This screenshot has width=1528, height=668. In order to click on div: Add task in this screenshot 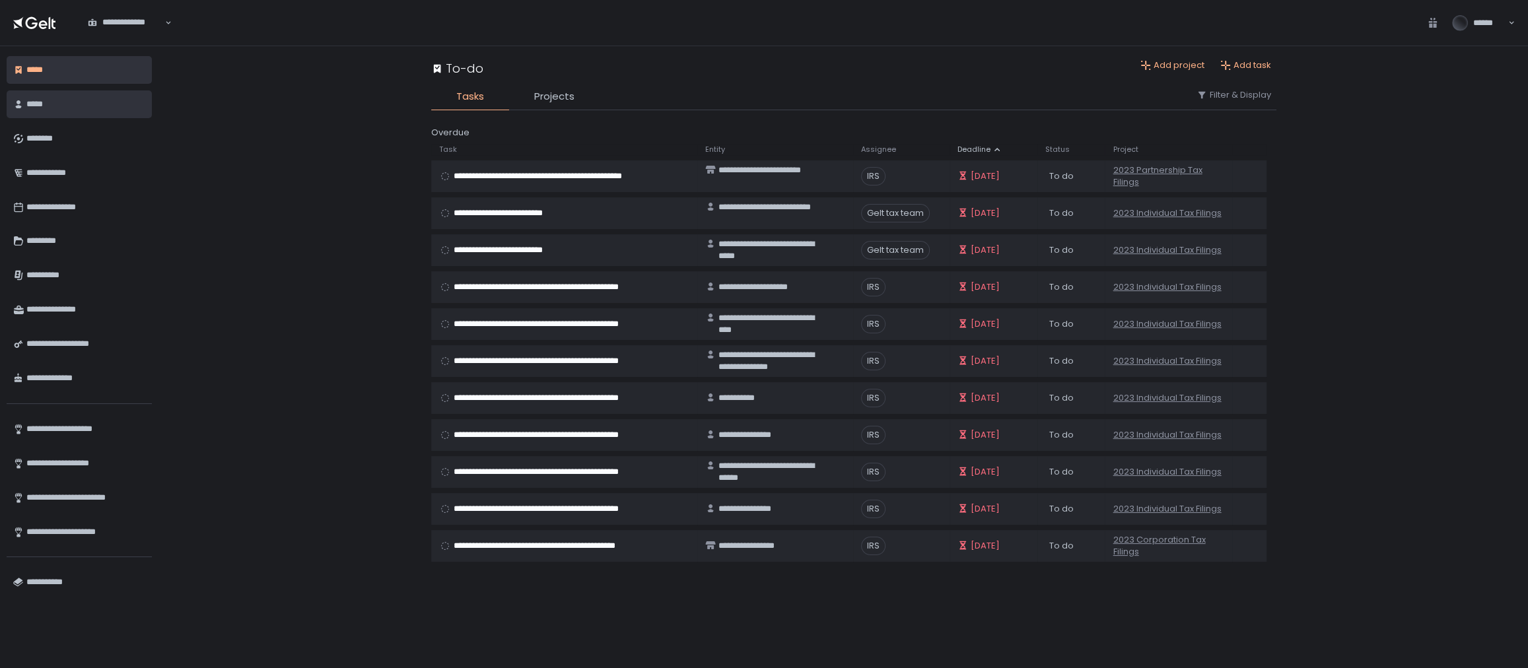, I will do `click(1246, 65)`.